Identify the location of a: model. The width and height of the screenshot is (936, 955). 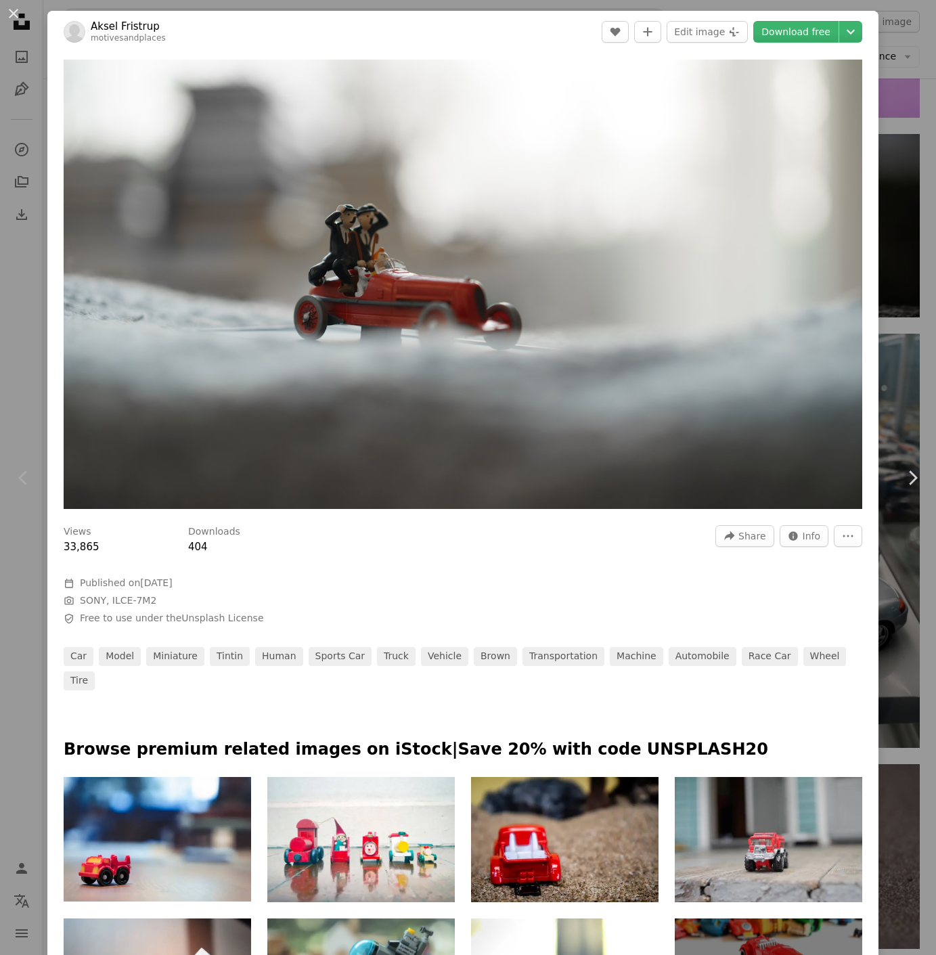
(120, 657).